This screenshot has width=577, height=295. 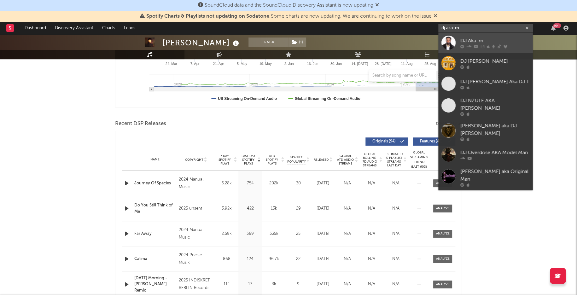 I want to click on button: Export CSV, so click(x=449, y=124).